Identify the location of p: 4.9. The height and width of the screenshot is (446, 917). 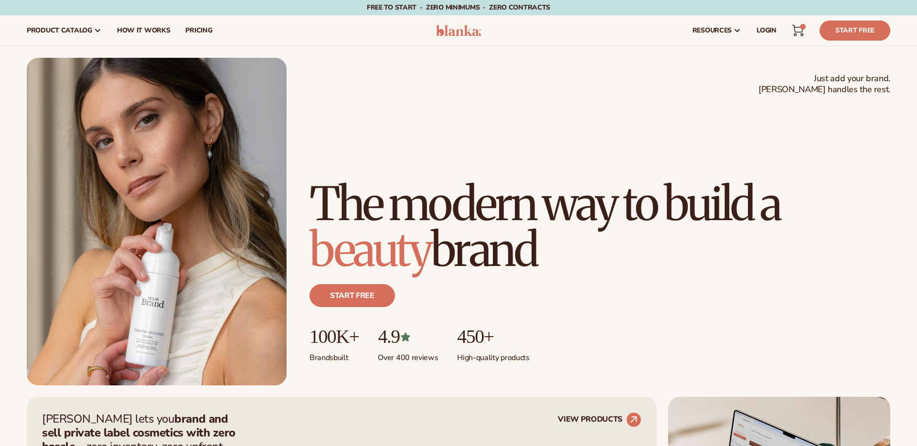
(408, 337).